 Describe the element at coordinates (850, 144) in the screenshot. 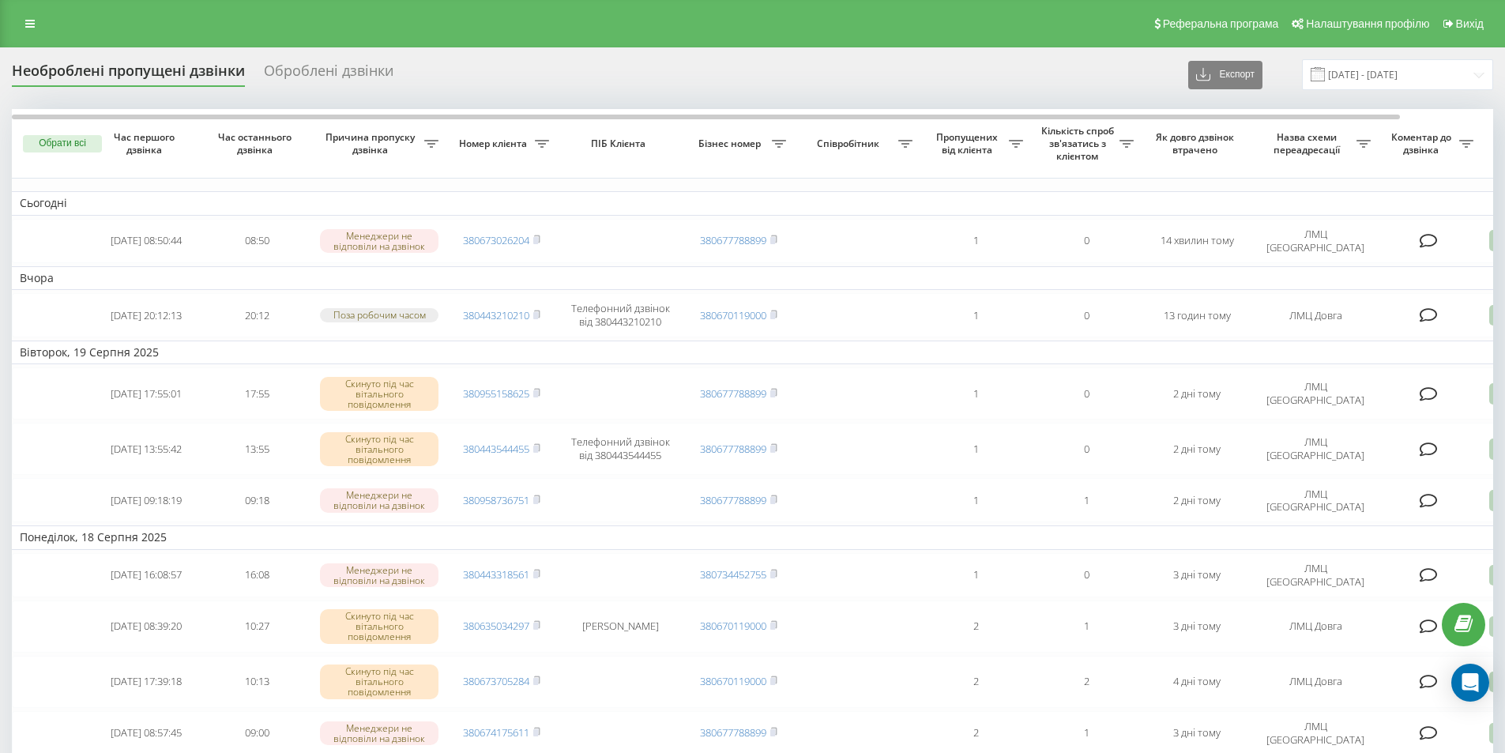

I see `span: Співробітник` at that location.